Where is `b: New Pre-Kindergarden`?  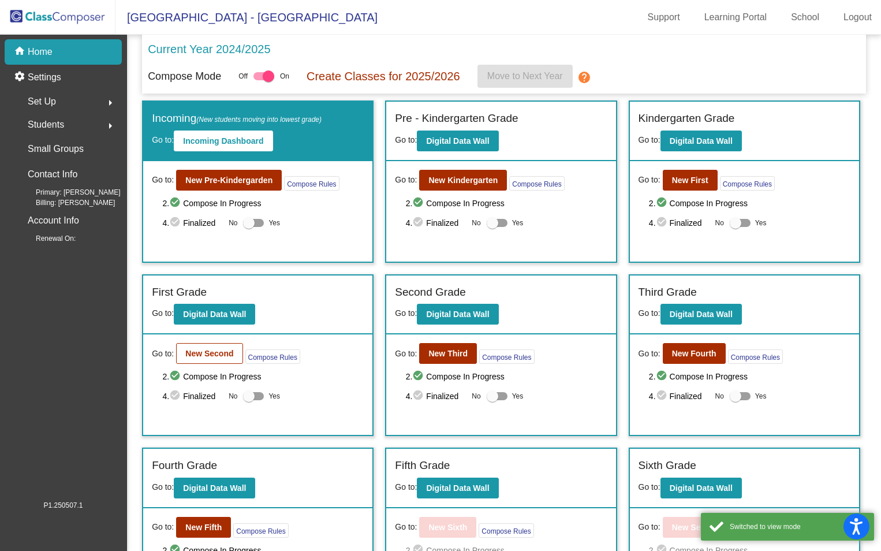
b: New Pre-Kindergarden is located at coordinates (229, 180).